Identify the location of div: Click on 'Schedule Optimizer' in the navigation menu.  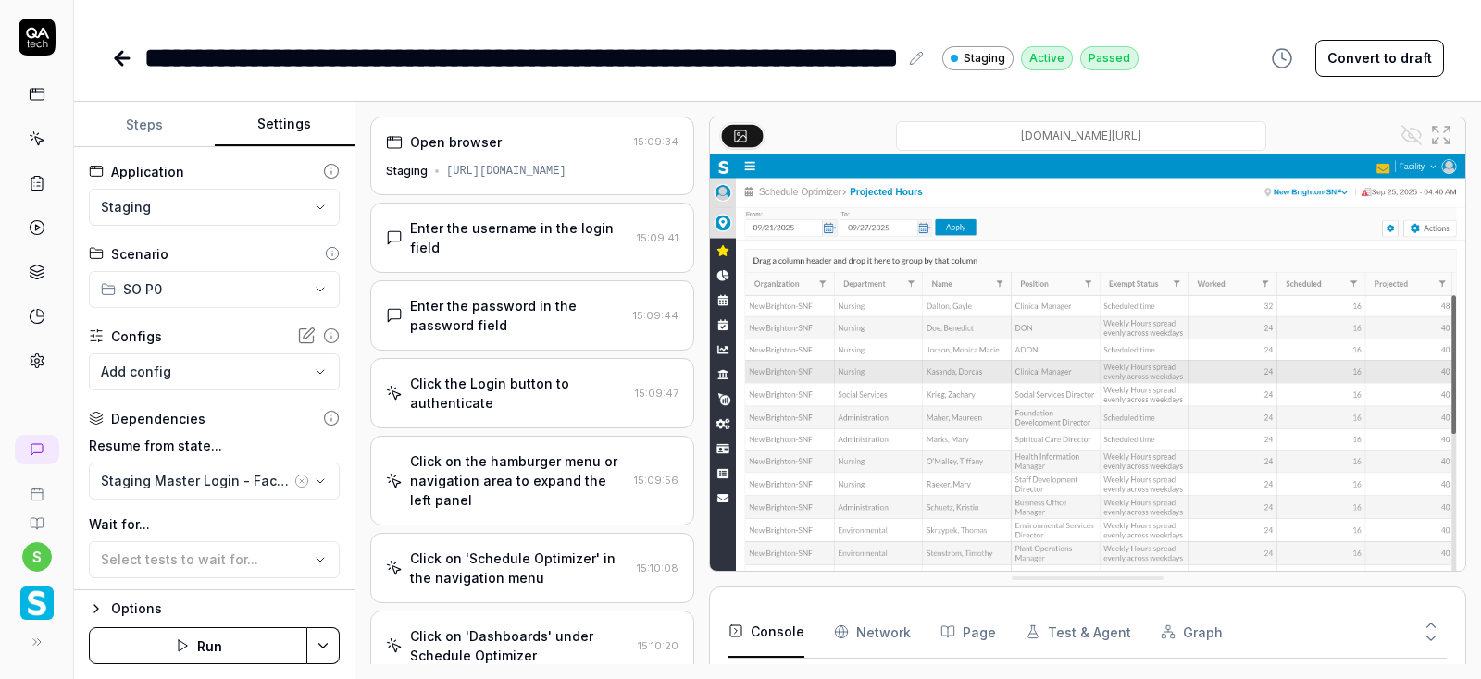
(519, 568).